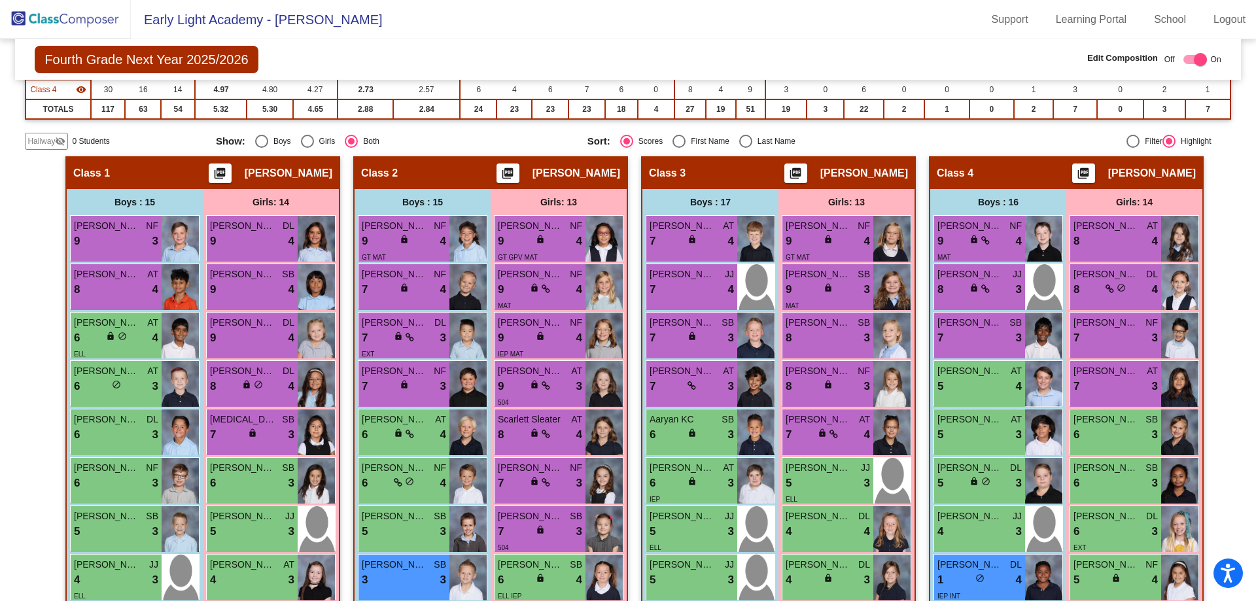 This screenshot has height=601, width=1256. What do you see at coordinates (80, 354) in the screenshot?
I see `span: ELL` at bounding box center [80, 354].